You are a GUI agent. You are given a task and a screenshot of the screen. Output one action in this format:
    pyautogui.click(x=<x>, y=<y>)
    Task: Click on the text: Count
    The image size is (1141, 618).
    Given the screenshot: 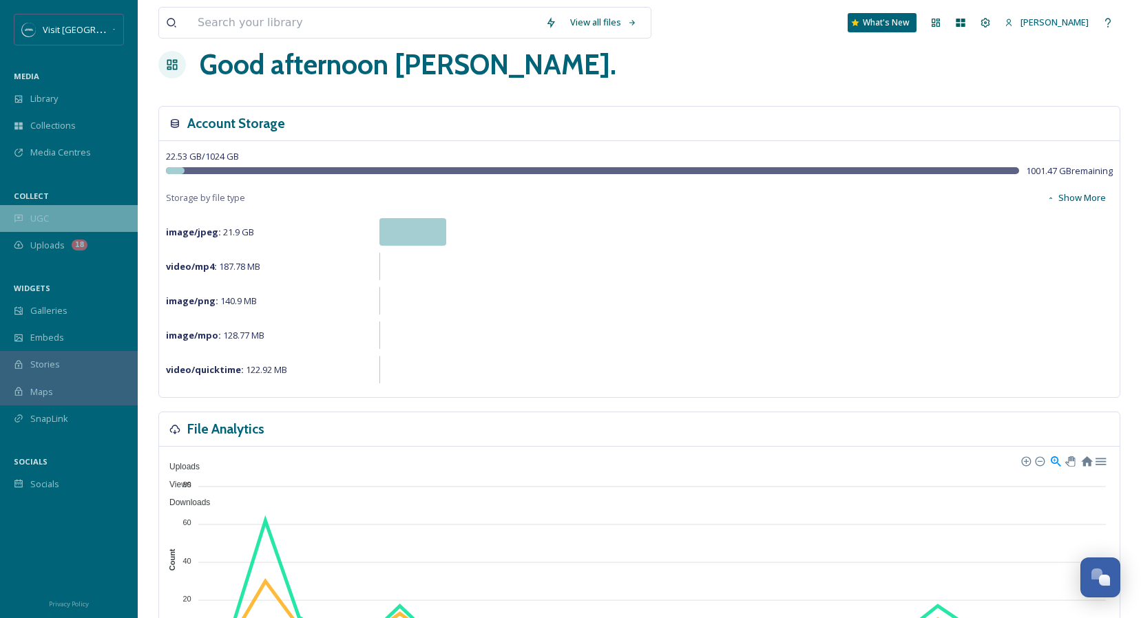 What is the action you would take?
    pyautogui.click(x=172, y=560)
    